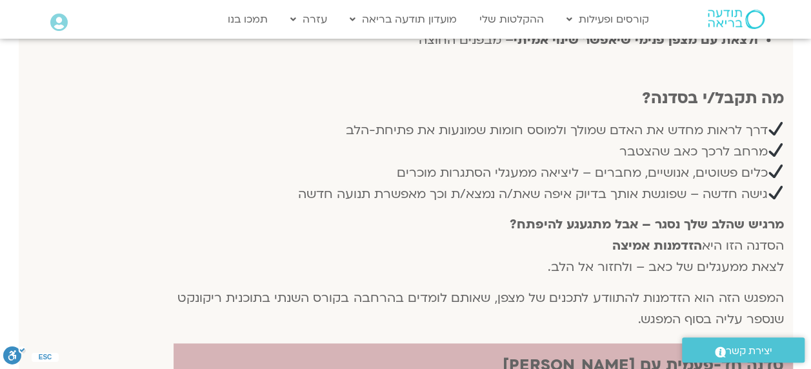 This screenshot has width=811, height=369. I want to click on span: הסדנה הזו היא, so click(742, 246).